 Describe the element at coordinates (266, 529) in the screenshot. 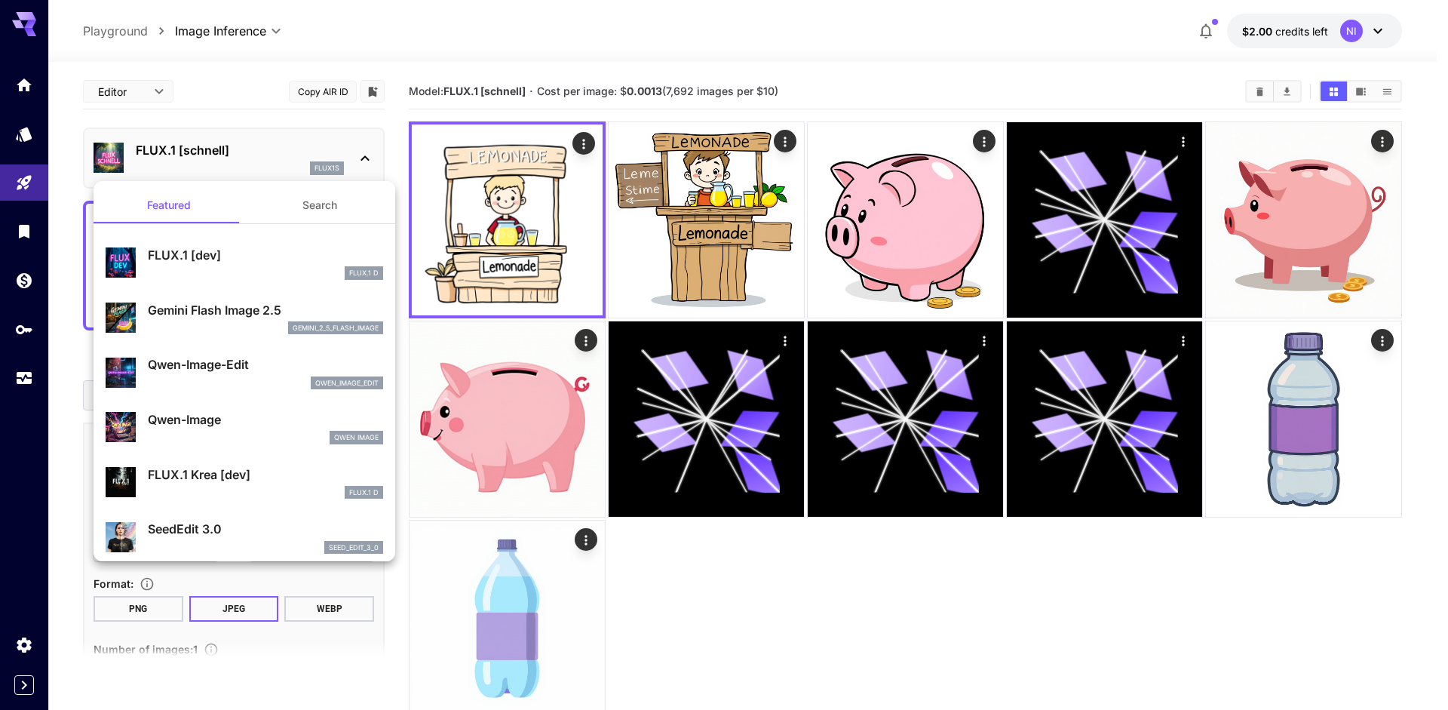

I see `p: SeedEdit 3.0` at that location.